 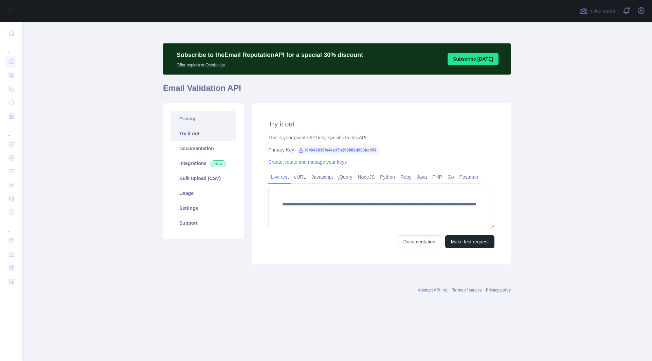 What do you see at coordinates (203, 178) in the screenshot?
I see `a: Bulk upload (CSV)` at bounding box center [203, 178].